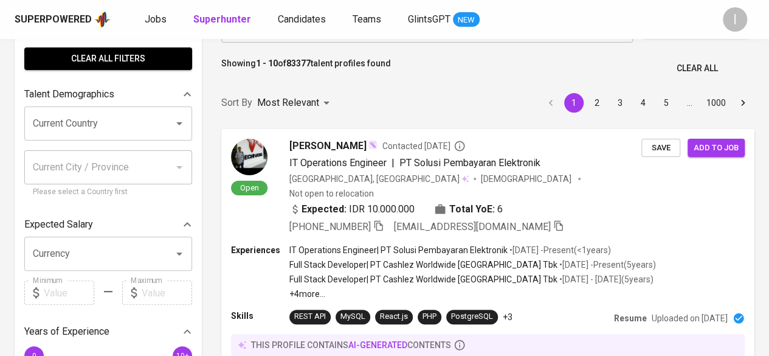 The width and height of the screenshot is (769, 356). I want to click on p: Experiences, so click(260, 250).